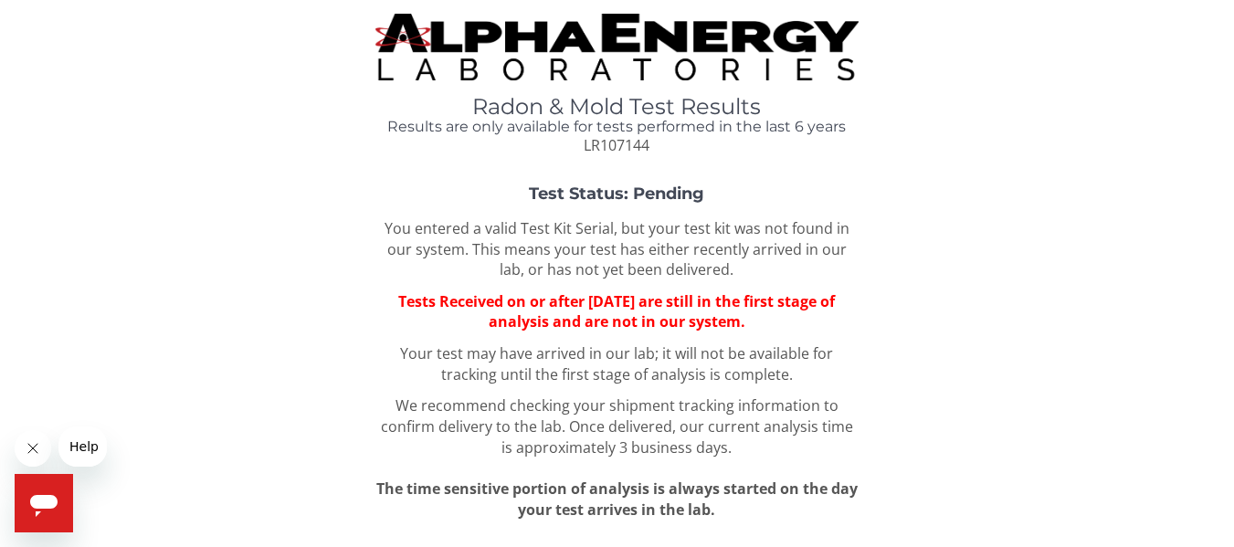 The image size is (1234, 547). What do you see at coordinates (617, 145) in the screenshot?
I see `span: LR107144` at bounding box center [617, 145].